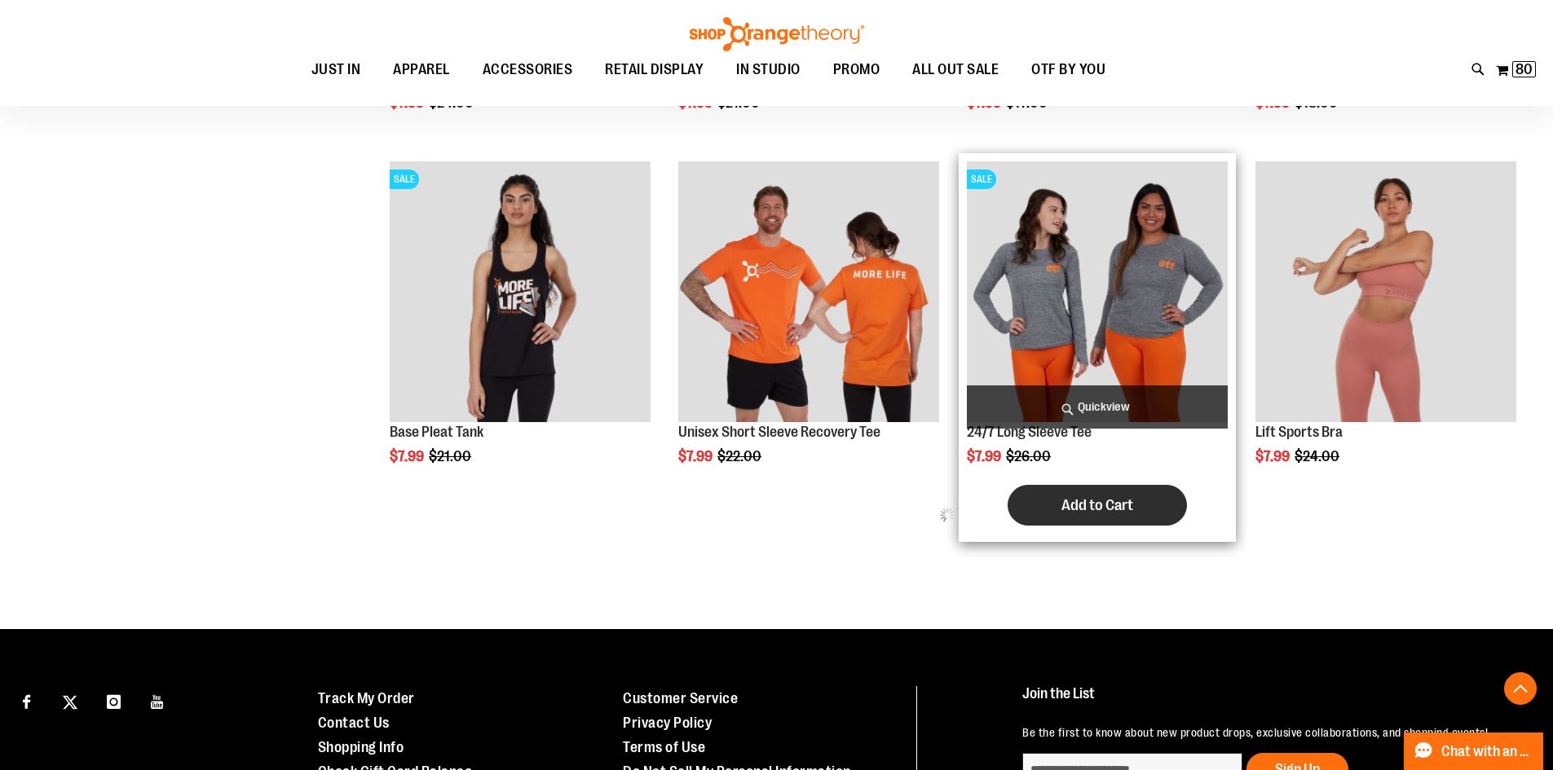 The image size is (1553, 770). What do you see at coordinates (947, 515) in the screenshot?
I see `img: ias-spinner.gif` at bounding box center [947, 515].